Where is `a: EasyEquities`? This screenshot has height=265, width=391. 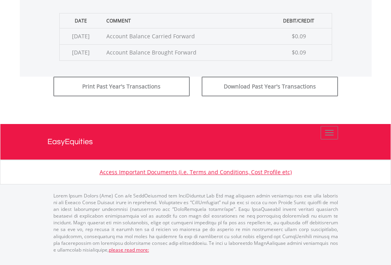
a: EasyEquities is located at coordinates (196, 142).